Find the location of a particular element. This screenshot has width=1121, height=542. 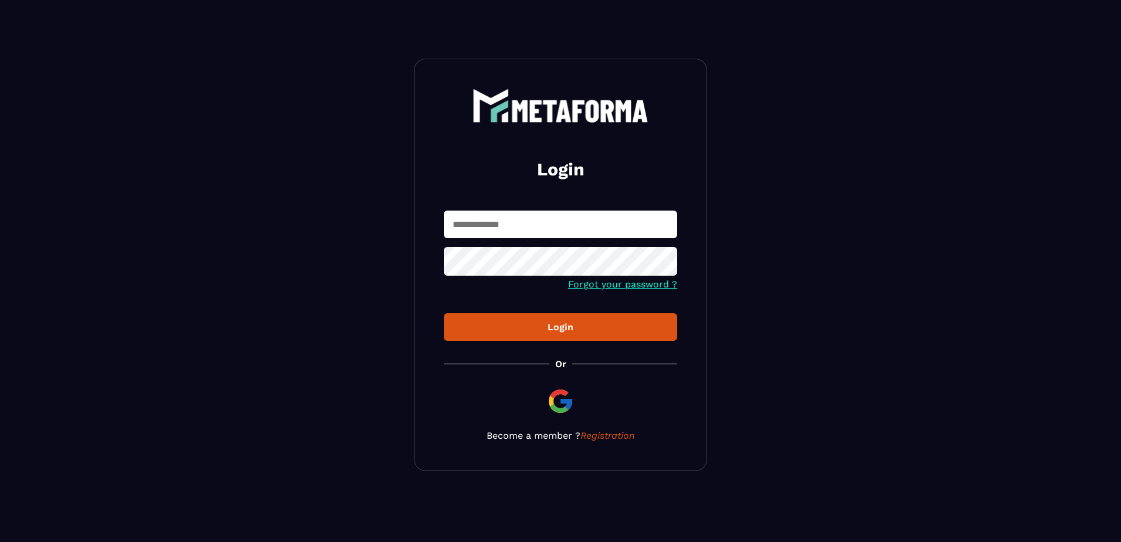

p: Become a member ? is located at coordinates (561, 435).